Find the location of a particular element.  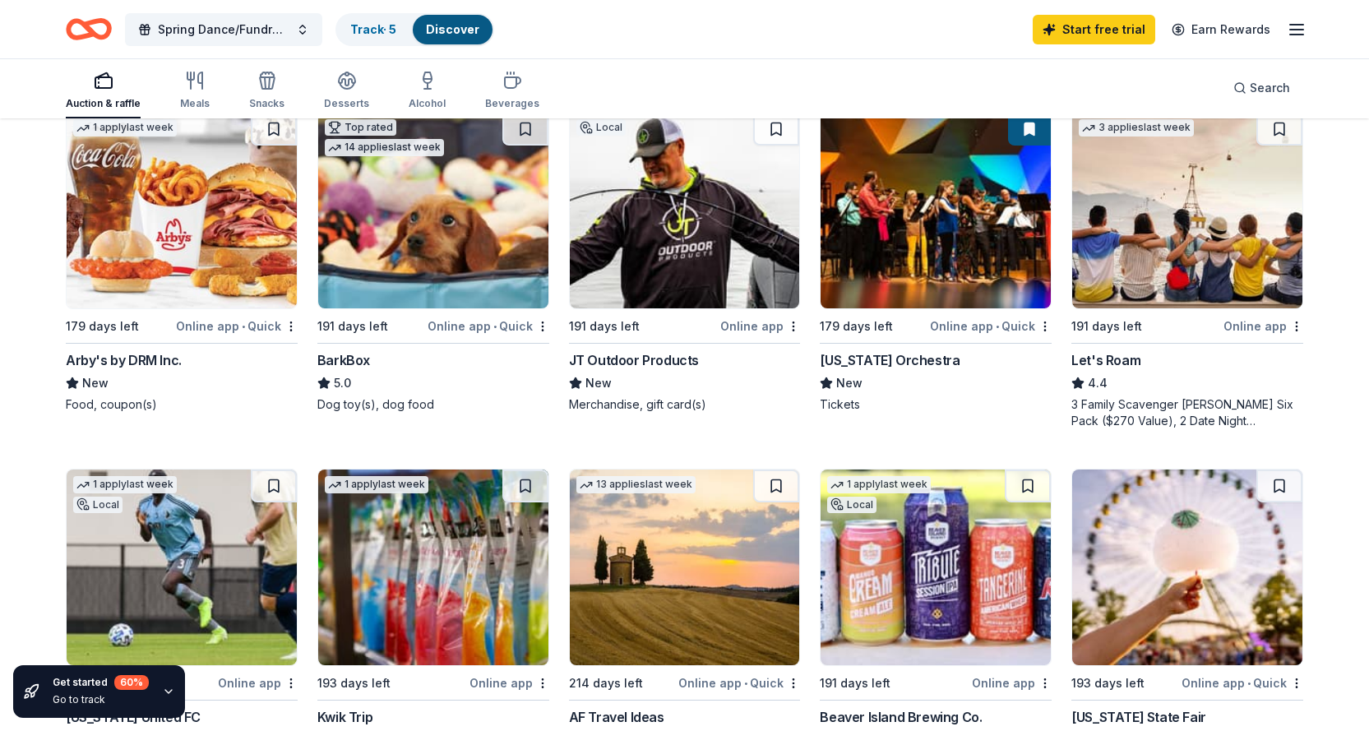

button: Auction & raffle is located at coordinates (103, 91).